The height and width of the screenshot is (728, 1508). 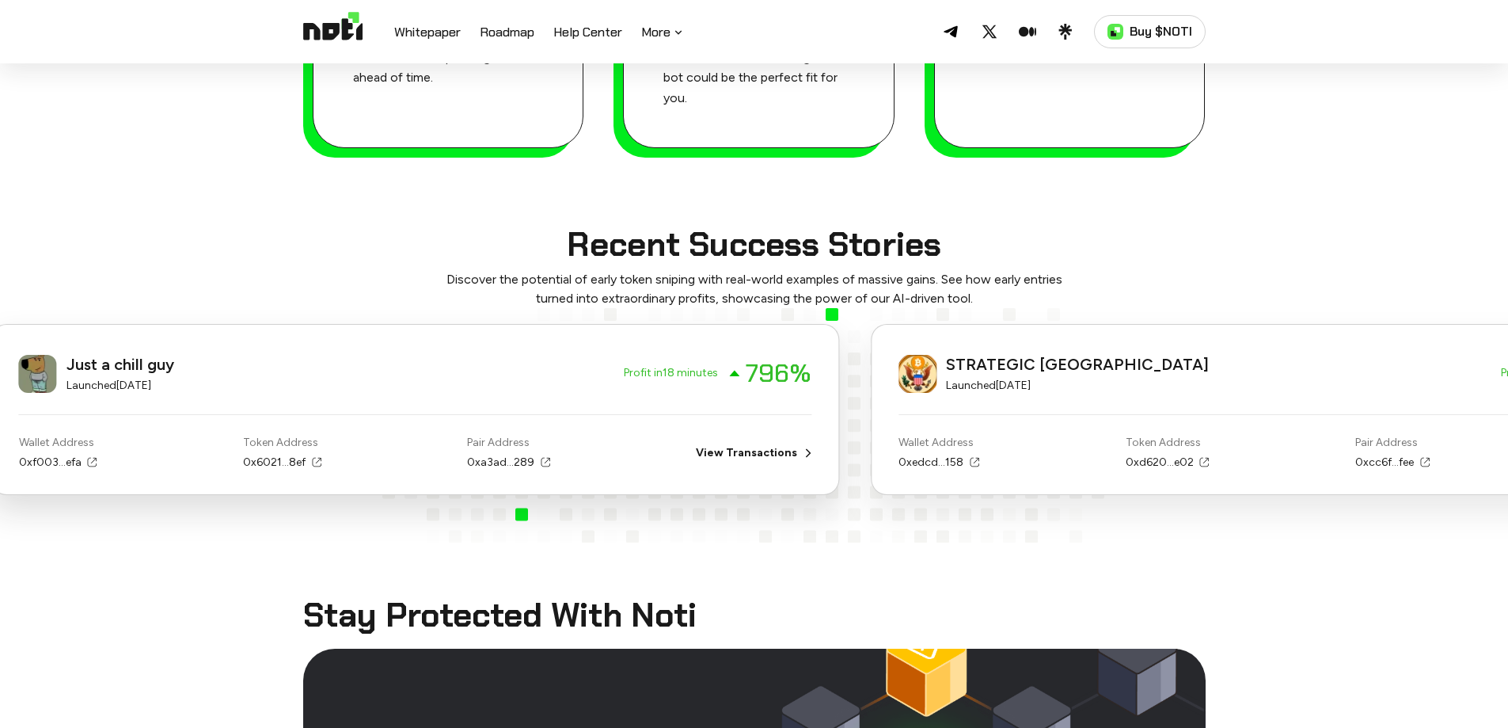 I want to click on a: Whitepaper, so click(x=427, y=33).